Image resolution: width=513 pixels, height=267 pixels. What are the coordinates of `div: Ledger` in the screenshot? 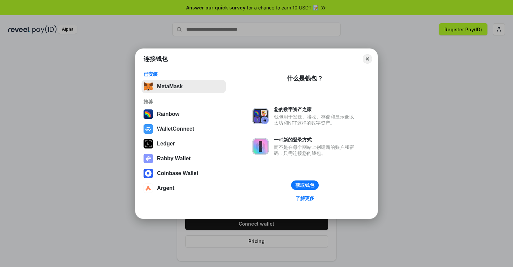 It's located at (166, 144).